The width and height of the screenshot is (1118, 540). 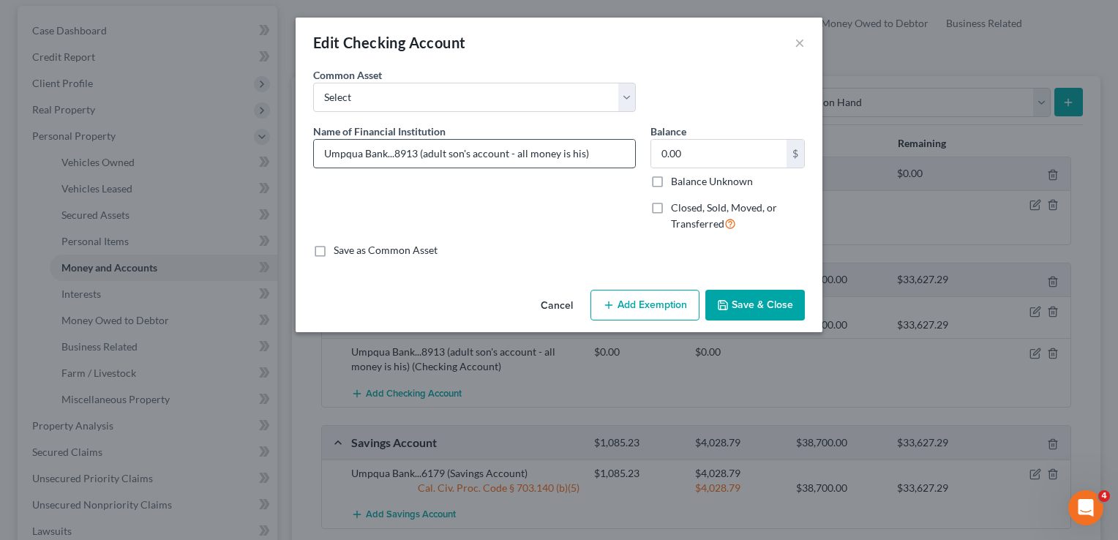 What do you see at coordinates (386, 250) in the screenshot?
I see `label: Save as Common Asset` at bounding box center [386, 250].